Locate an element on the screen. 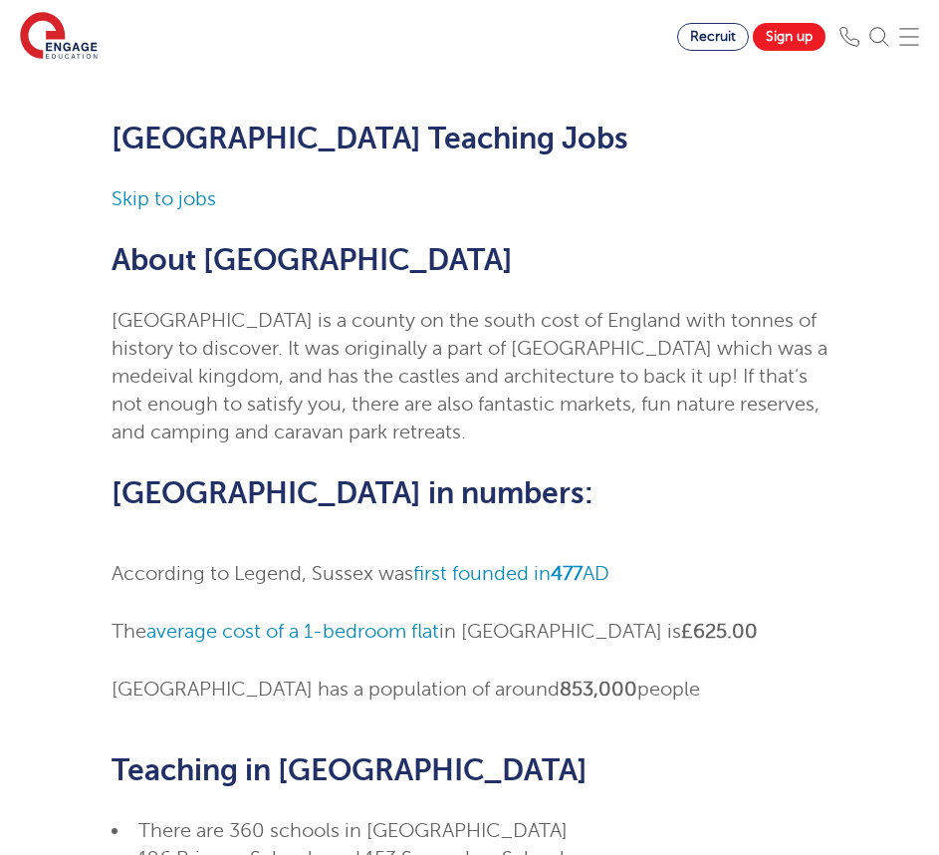  a: Sign up is located at coordinates (789, 37).